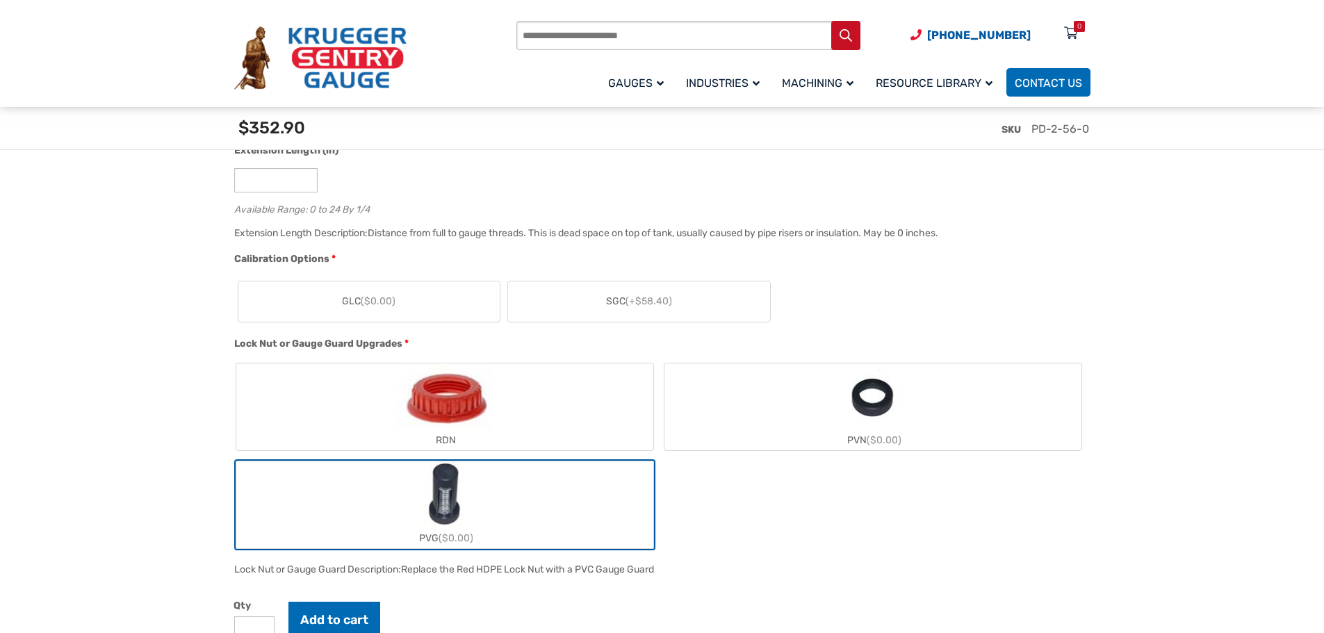 The image size is (1324, 633). What do you see at coordinates (659, 207) in the screenshot?
I see `div: Available Range: 0 to 24 By 1/4` at bounding box center [659, 207].